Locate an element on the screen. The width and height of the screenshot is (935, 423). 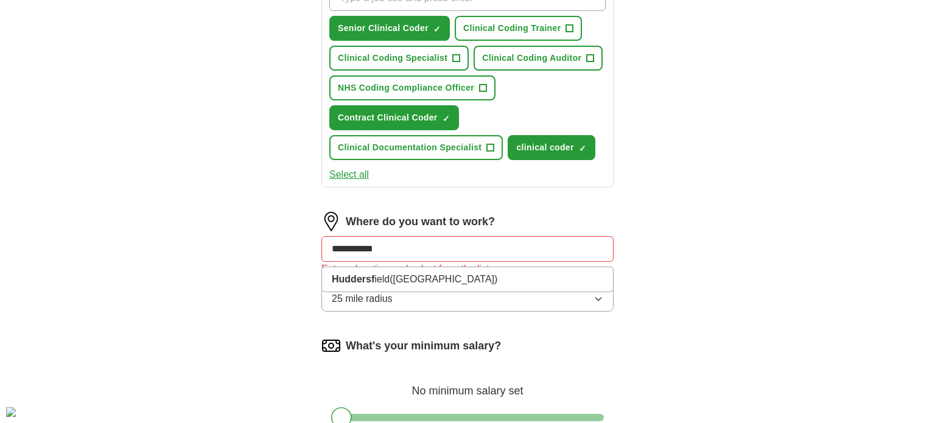
label: Where do you want to work? is located at coordinates (420, 222).